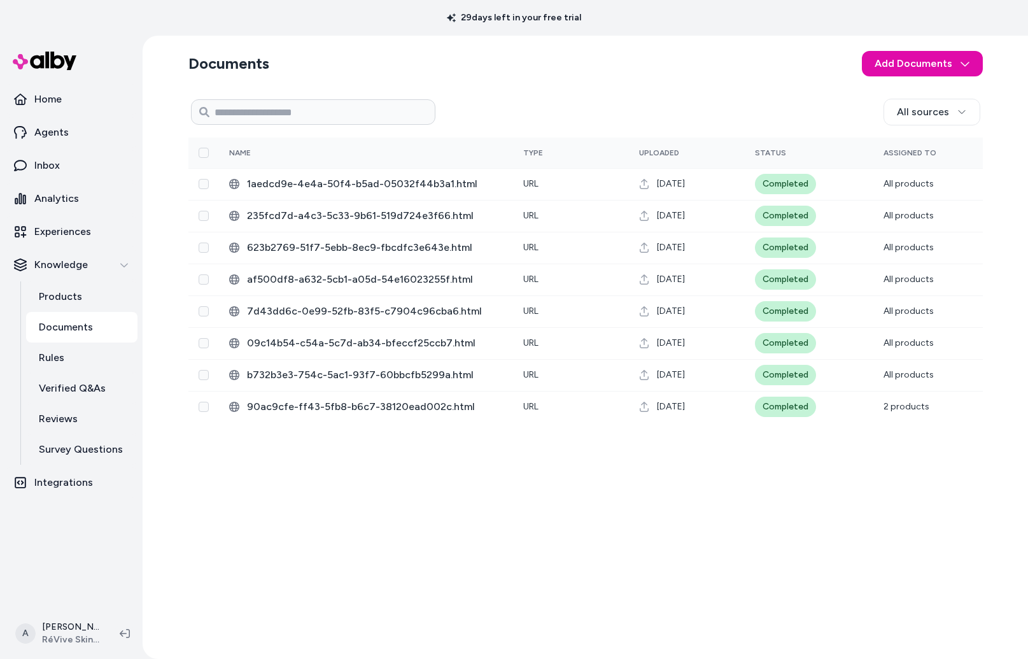  I want to click on div: 90ac9cfe-ff43-5fb8-b6c7-38120ead002c.html, so click(366, 407).